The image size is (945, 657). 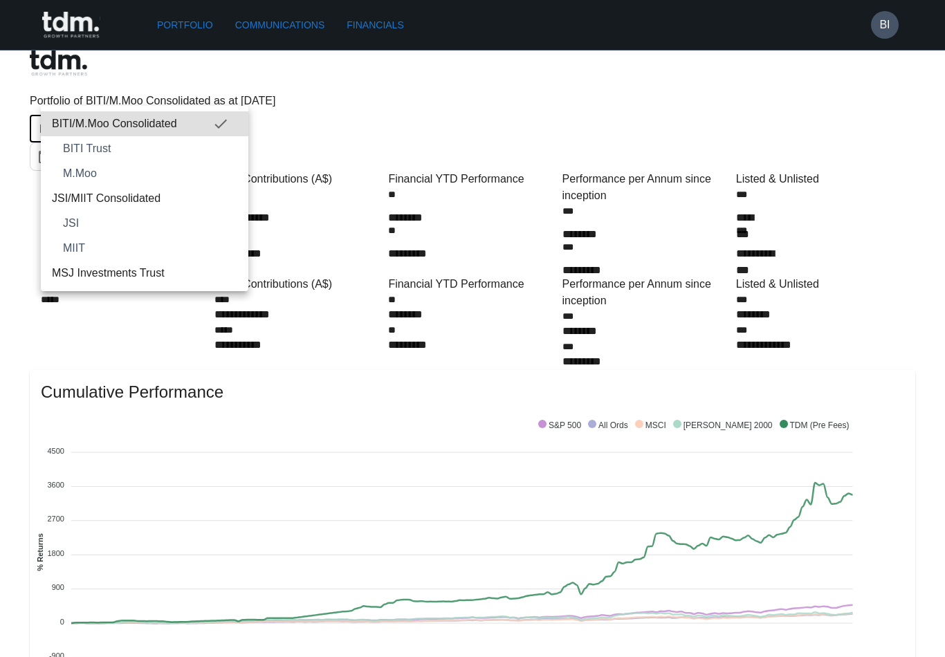 What do you see at coordinates (145, 199) in the screenshot?
I see `span: JSI/MIIT Consolidated` at bounding box center [145, 199].